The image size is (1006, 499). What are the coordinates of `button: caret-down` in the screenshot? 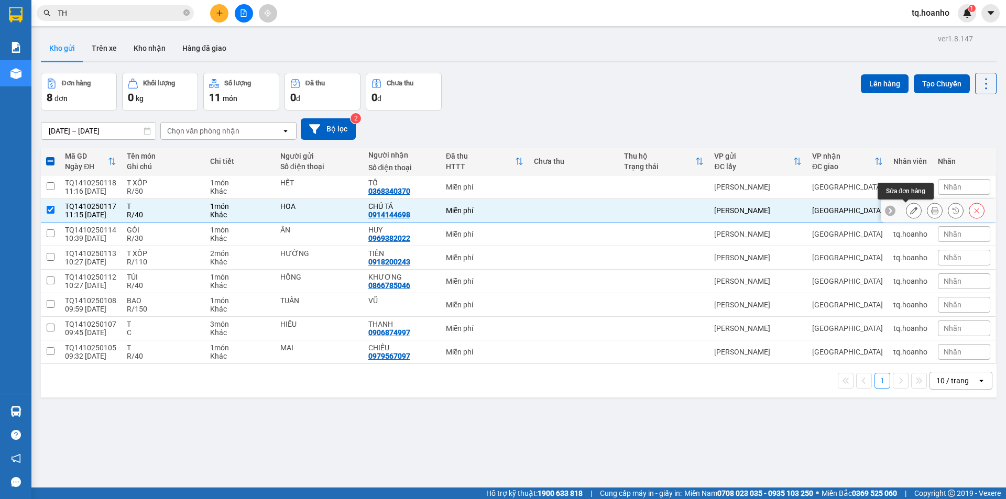 It's located at (990, 13).